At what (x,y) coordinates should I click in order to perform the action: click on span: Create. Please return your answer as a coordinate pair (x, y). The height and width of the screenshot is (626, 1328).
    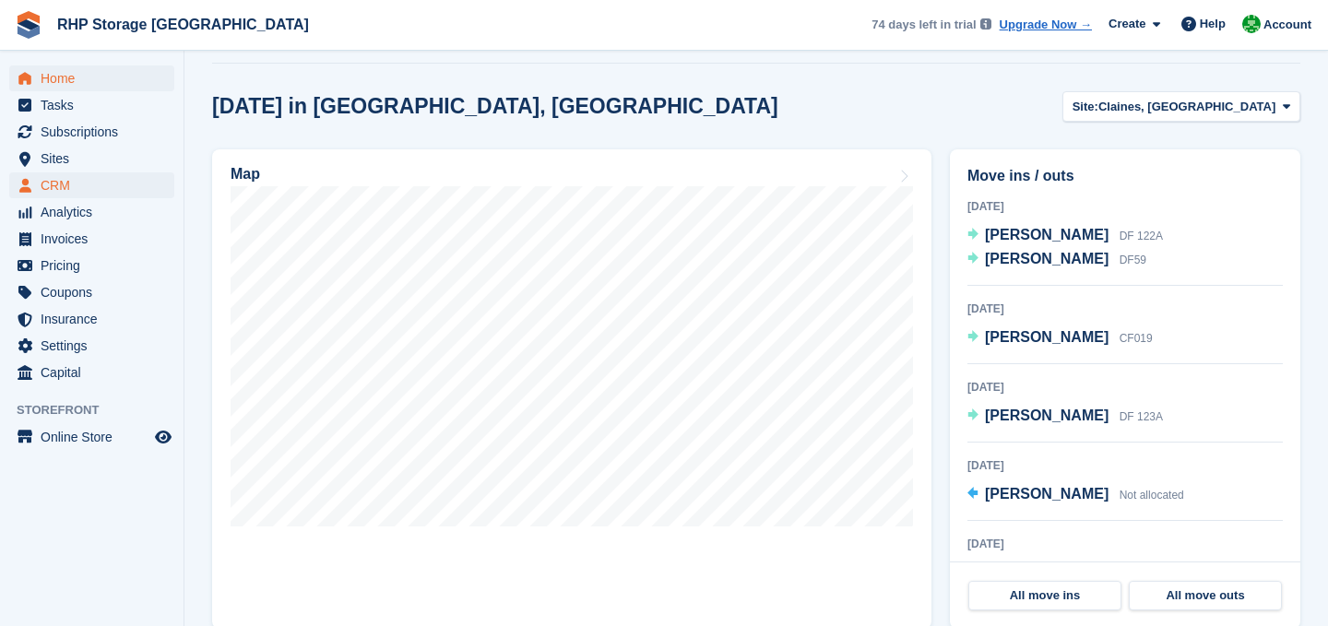
    Looking at the image, I should click on (1127, 24).